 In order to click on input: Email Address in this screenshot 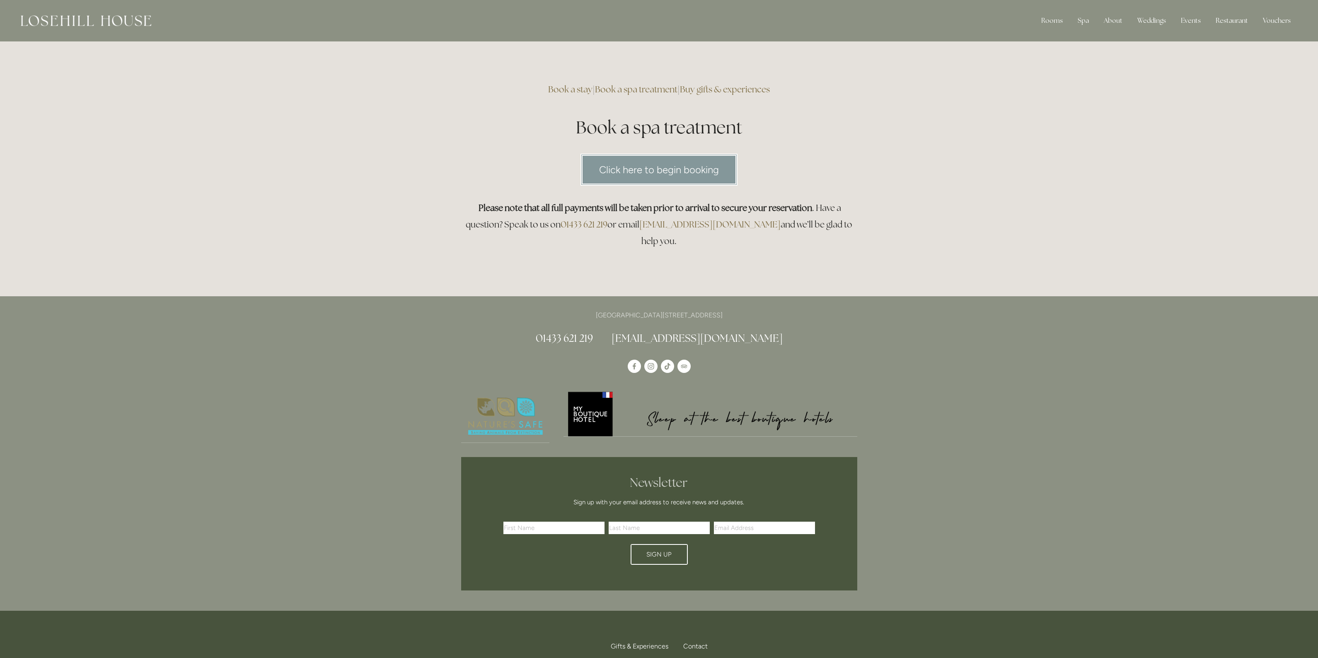, I will do `click(765, 528)`.